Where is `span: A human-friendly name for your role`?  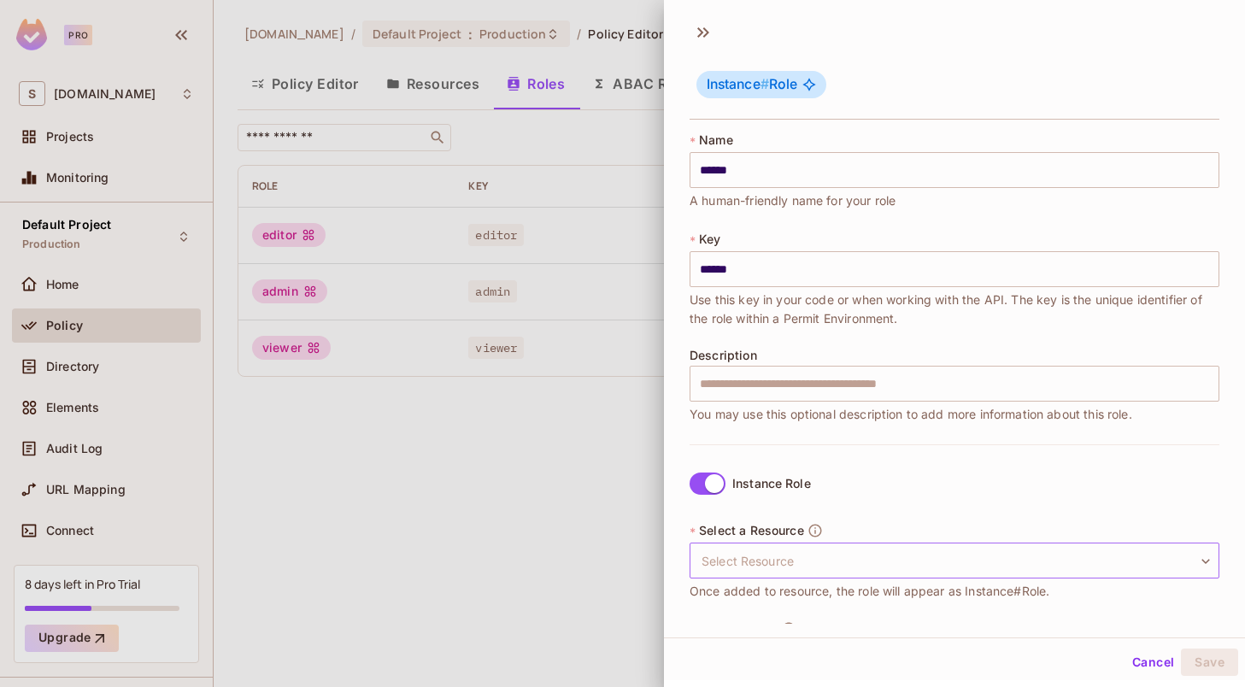
span: A human-friendly name for your role is located at coordinates (792, 201).